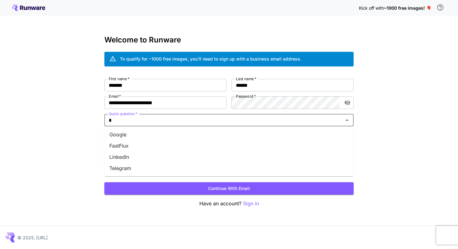  I want to click on label: Quick question, so click(123, 113).